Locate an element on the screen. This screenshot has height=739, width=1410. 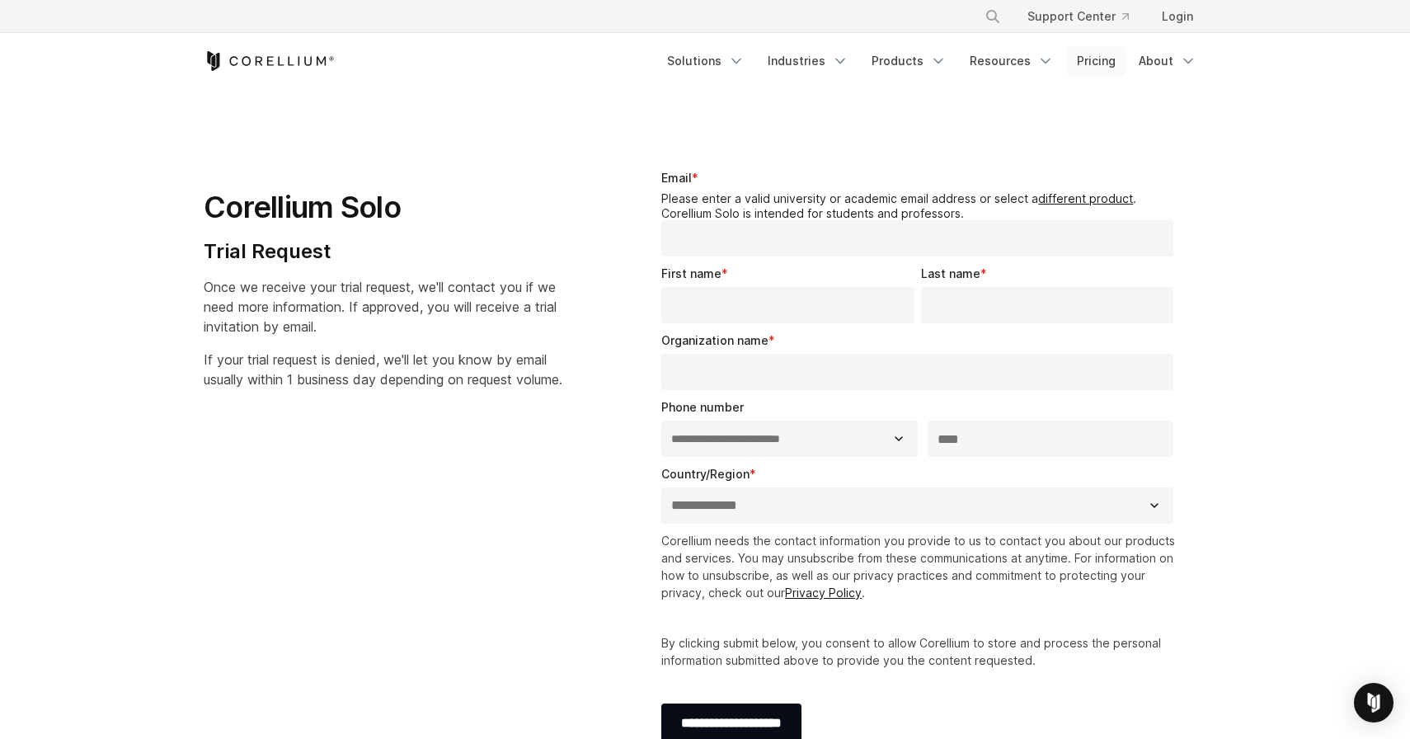
a: Corellium Home is located at coordinates (269, 61).